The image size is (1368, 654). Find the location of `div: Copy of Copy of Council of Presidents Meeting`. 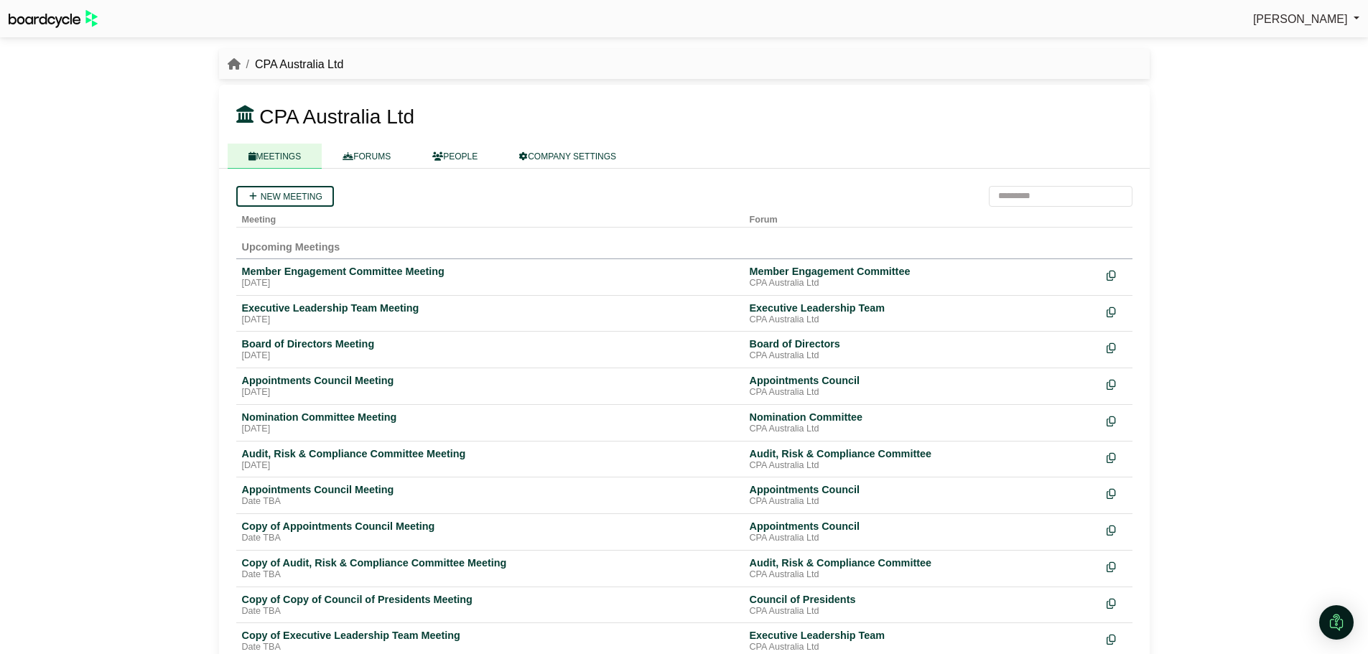

div: Copy of Copy of Council of Presidents Meeting is located at coordinates (490, 600).